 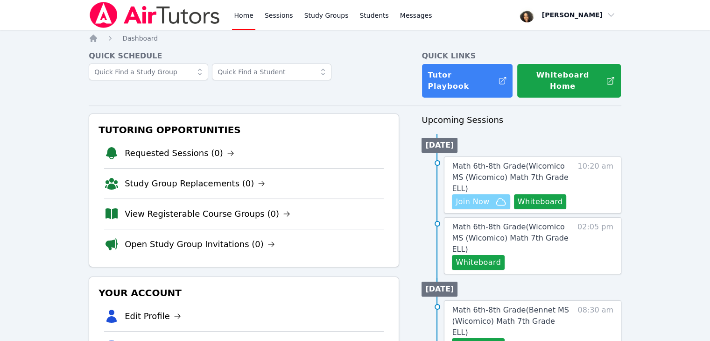 What do you see at coordinates (355, 38) in the screenshot?
I see `nav: Breadcrumb` at bounding box center [355, 38].